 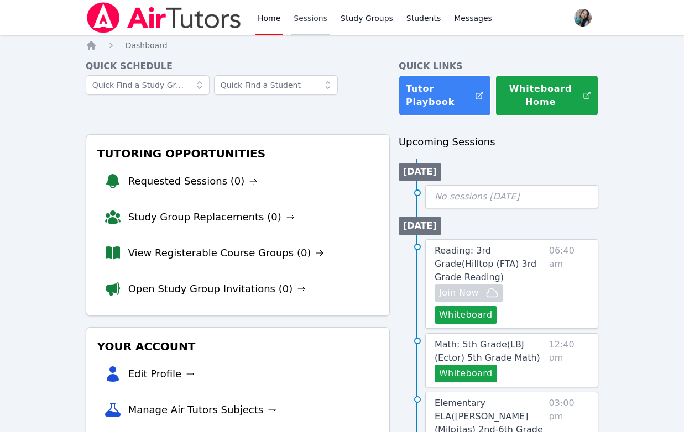 I want to click on h3: Tutoring Opportunities, so click(x=238, y=154).